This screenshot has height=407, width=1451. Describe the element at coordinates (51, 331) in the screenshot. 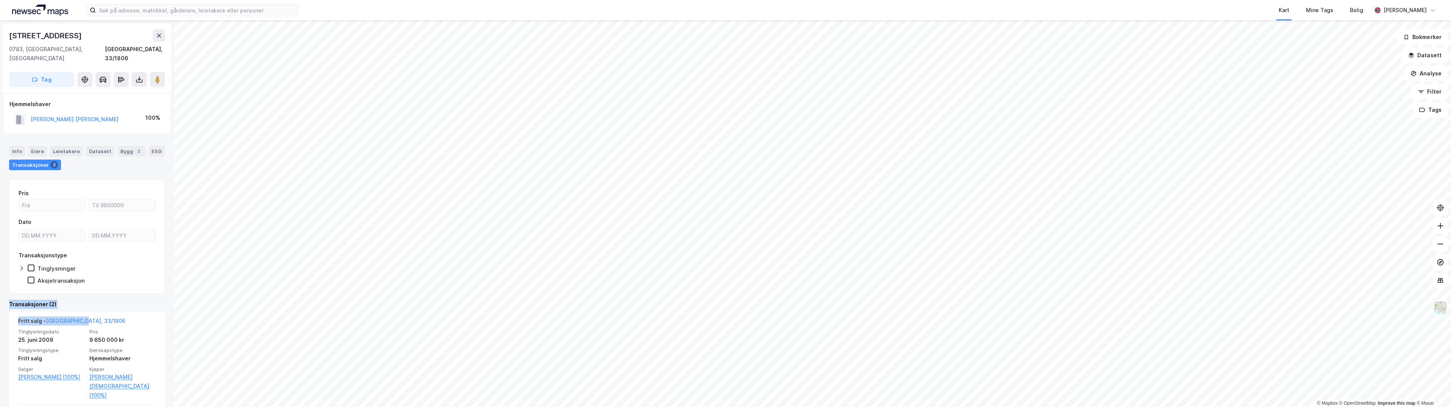

I see `span: Tinglysningsdato` at that location.